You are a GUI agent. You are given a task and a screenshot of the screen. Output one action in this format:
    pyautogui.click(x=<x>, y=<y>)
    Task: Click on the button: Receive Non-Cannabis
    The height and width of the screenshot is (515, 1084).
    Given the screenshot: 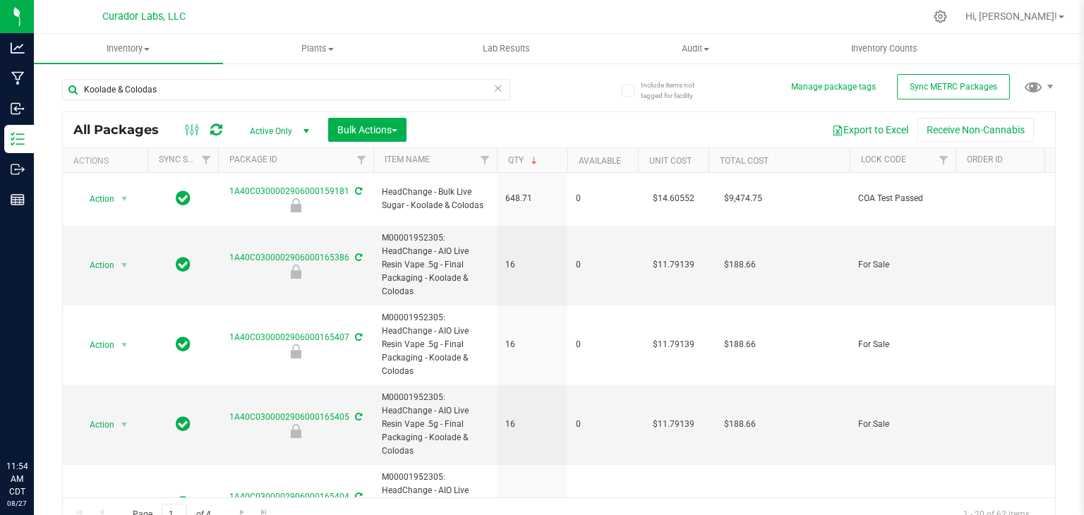 What is the action you would take?
    pyautogui.click(x=975, y=130)
    